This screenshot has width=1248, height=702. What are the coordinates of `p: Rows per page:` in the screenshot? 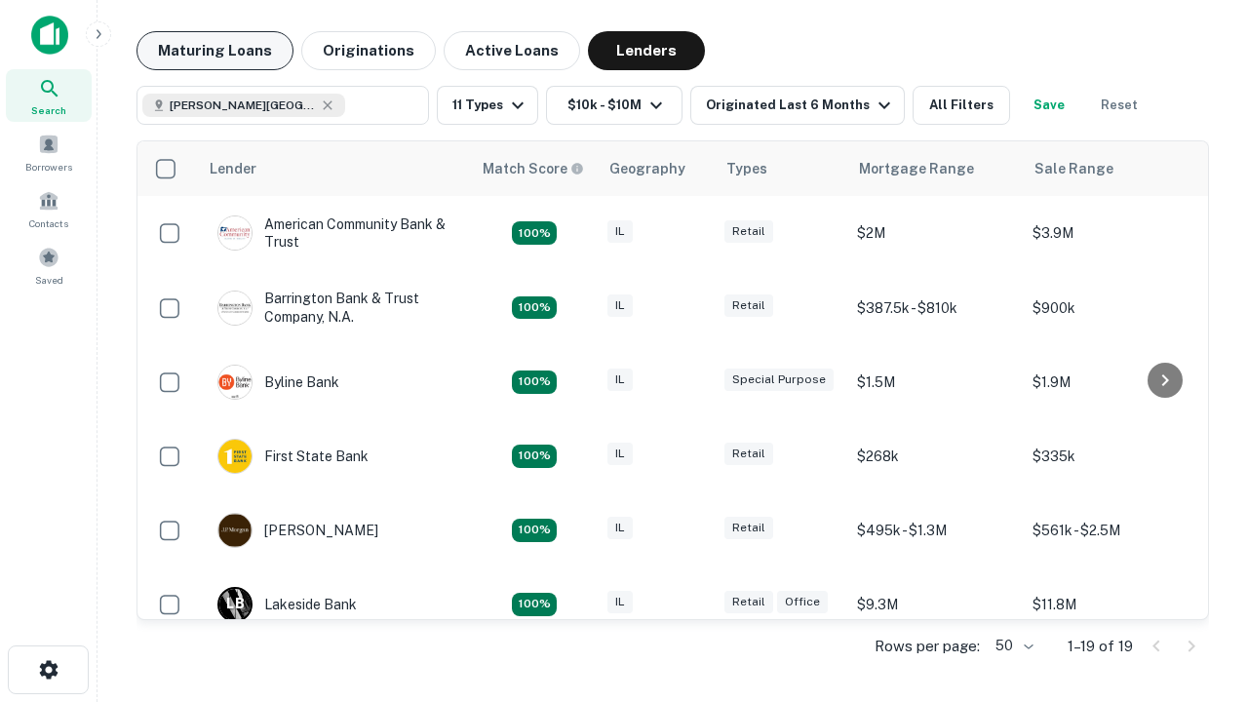 It's located at (927, 646).